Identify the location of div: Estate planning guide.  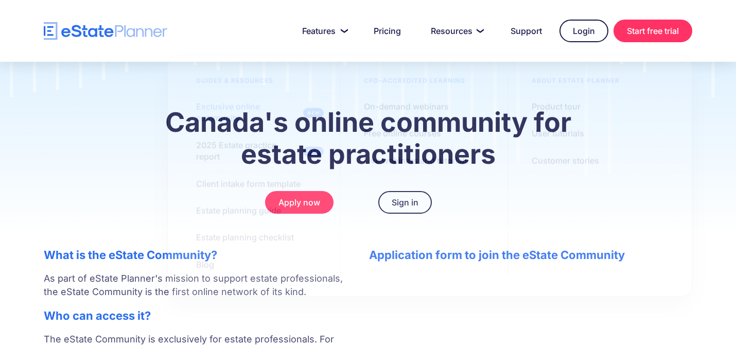
(238, 211).